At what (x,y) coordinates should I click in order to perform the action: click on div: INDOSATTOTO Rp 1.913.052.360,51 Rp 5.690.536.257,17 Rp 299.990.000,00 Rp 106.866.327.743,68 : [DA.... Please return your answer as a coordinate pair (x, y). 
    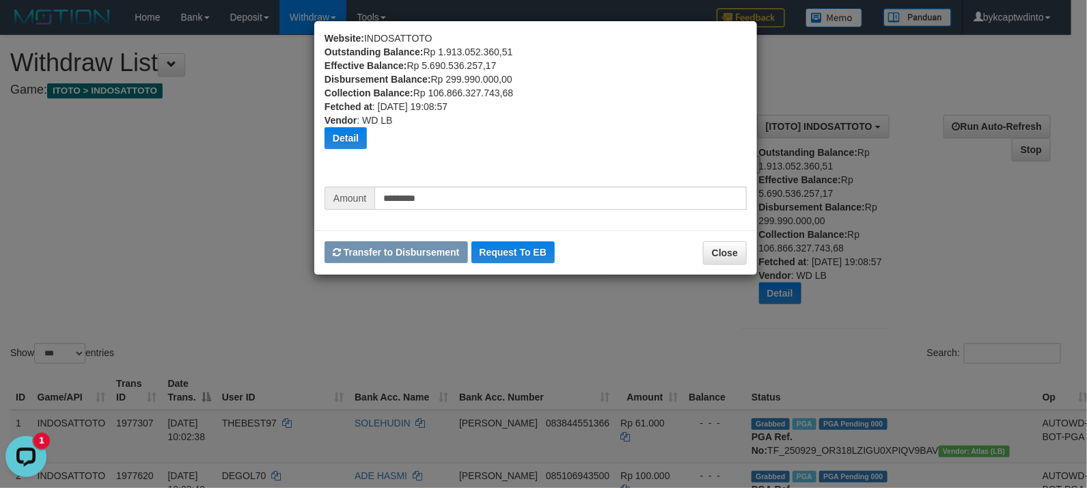
    Looking at the image, I should click on (536, 109).